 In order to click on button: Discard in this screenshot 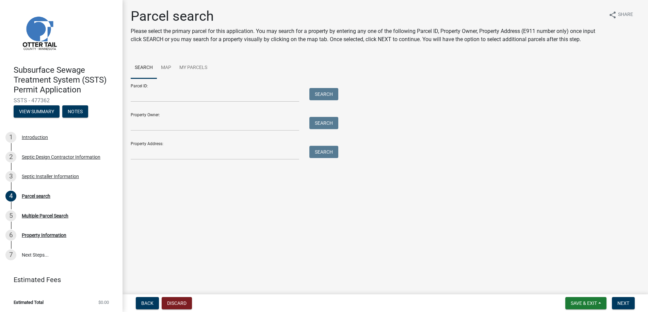, I will do `click(177, 303)`.